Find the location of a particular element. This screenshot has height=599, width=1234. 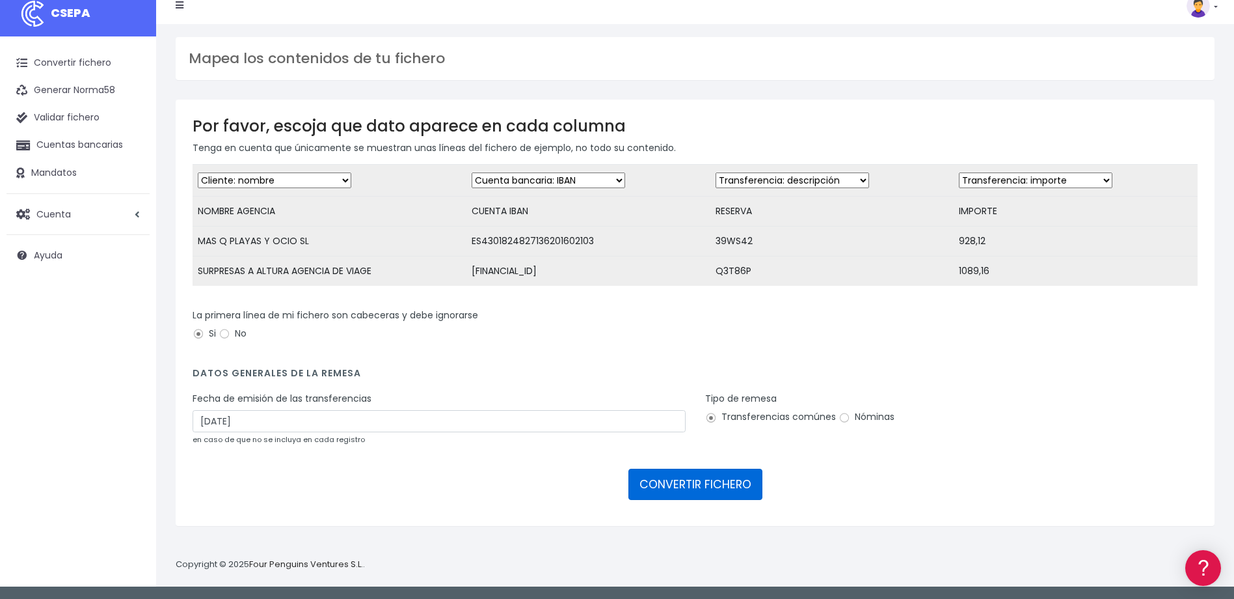

h3: Por favor, escoja que dato aparece en cada columna is located at coordinates (695, 126).